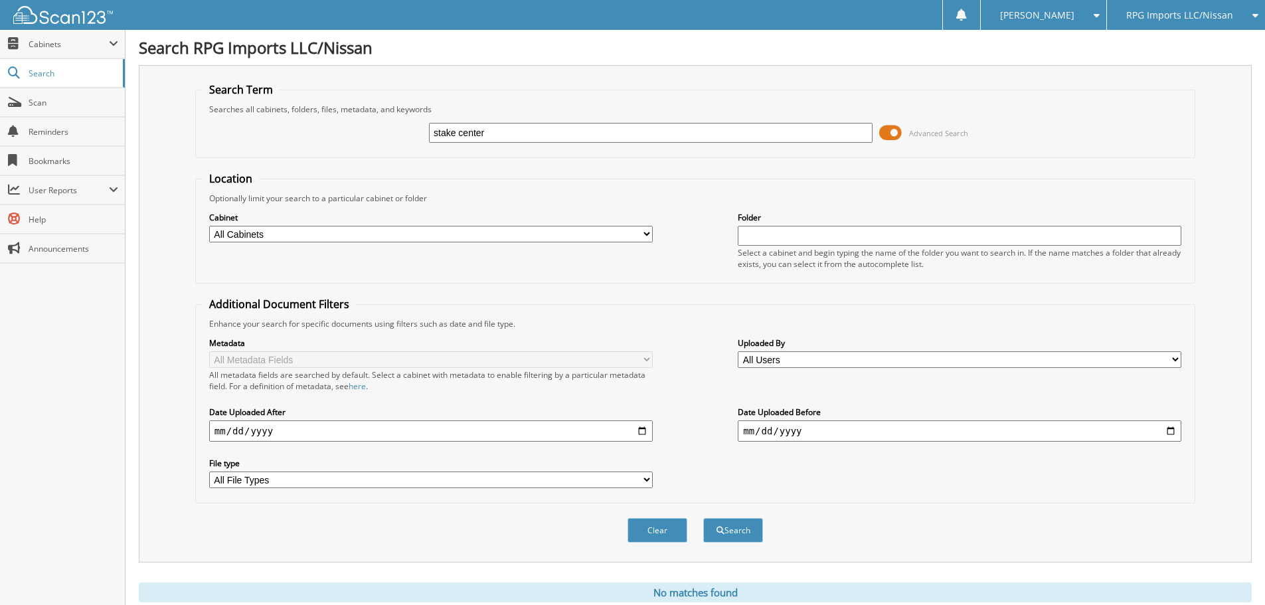 This screenshot has height=605, width=1265. Describe the element at coordinates (431, 217) in the screenshot. I see `label: Cabinet` at that location.